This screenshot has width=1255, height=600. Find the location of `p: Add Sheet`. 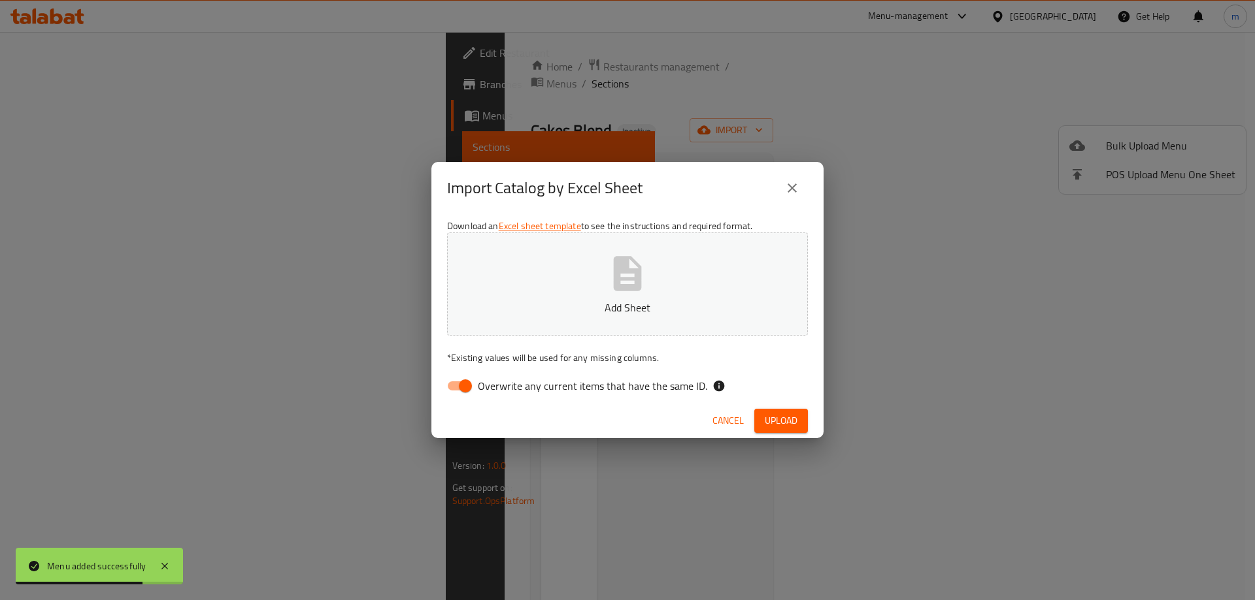

p: Add Sheet is located at coordinates (627, 308).